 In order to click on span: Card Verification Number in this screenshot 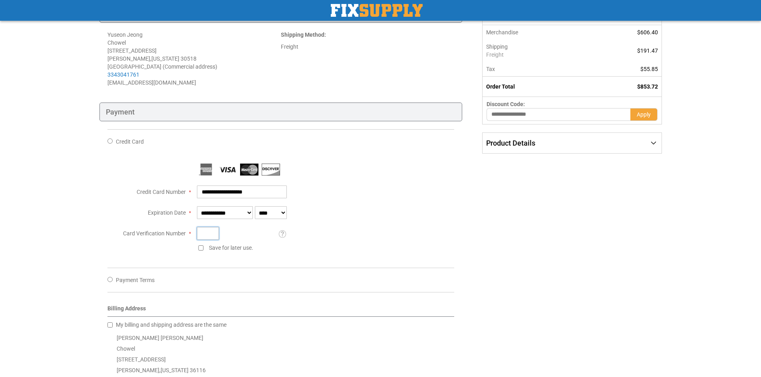, I will do `click(154, 234)`.